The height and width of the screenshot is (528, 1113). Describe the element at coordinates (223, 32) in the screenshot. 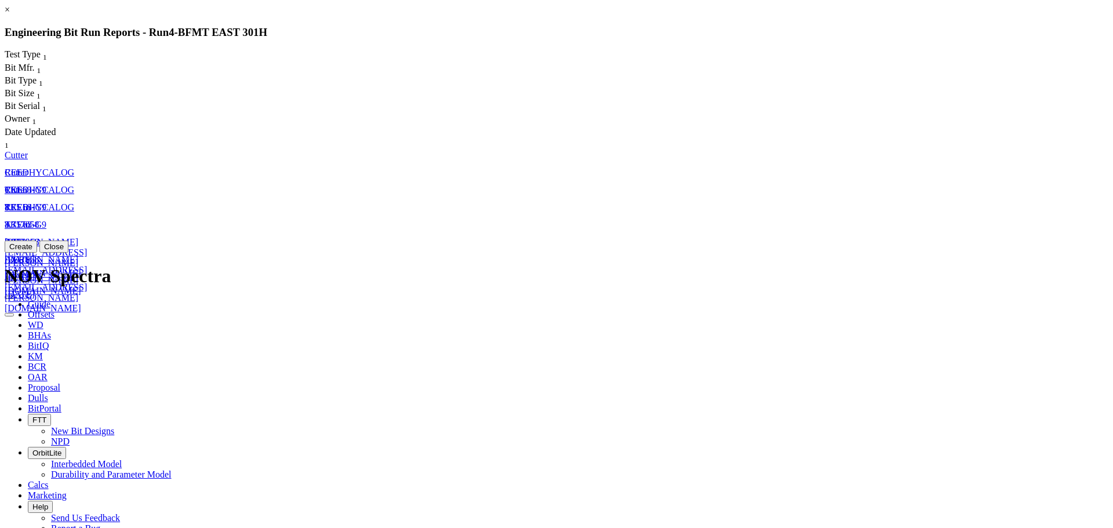

I see `span: BFMT EAST 301H` at that location.